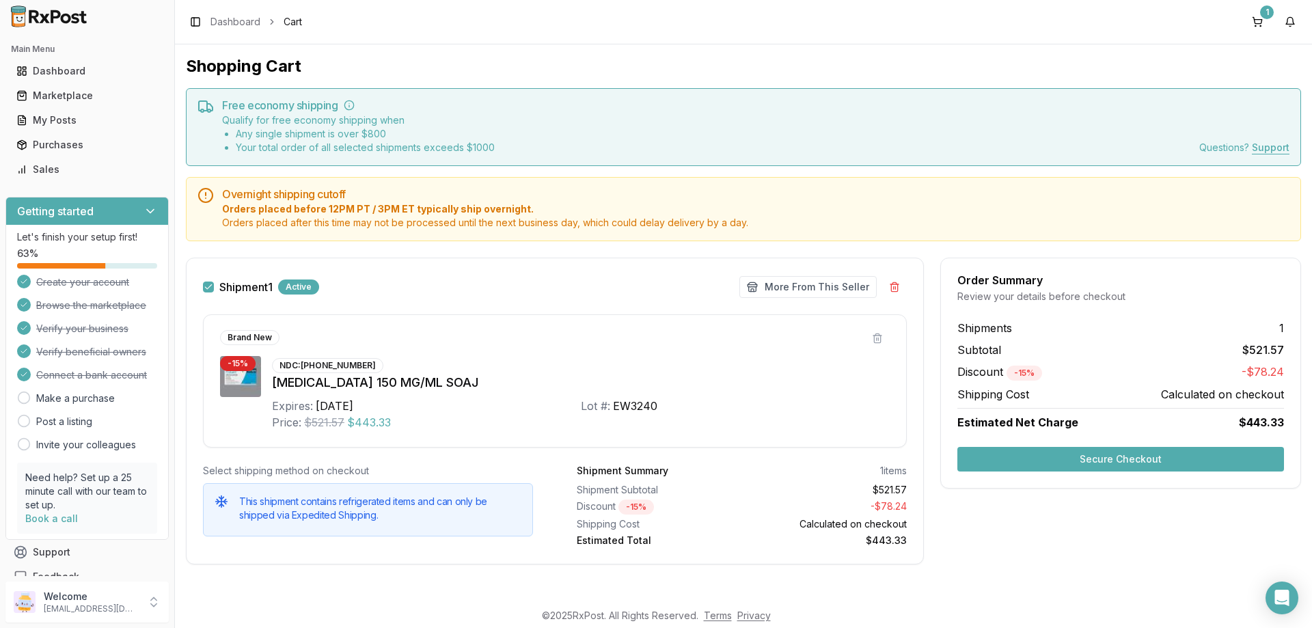  Describe the element at coordinates (756, 209) in the screenshot. I see `span: Orders placed before 12PM PT / 3PM ET typically ship overnight.` at that location.